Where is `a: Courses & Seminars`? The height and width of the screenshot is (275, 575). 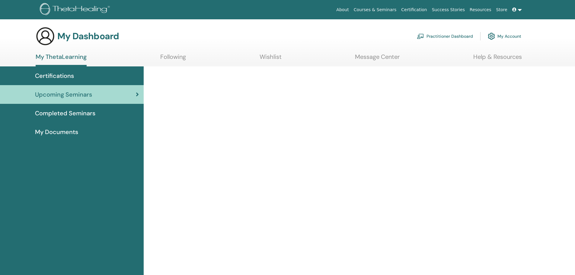
a: Courses & Seminars is located at coordinates (375, 10).